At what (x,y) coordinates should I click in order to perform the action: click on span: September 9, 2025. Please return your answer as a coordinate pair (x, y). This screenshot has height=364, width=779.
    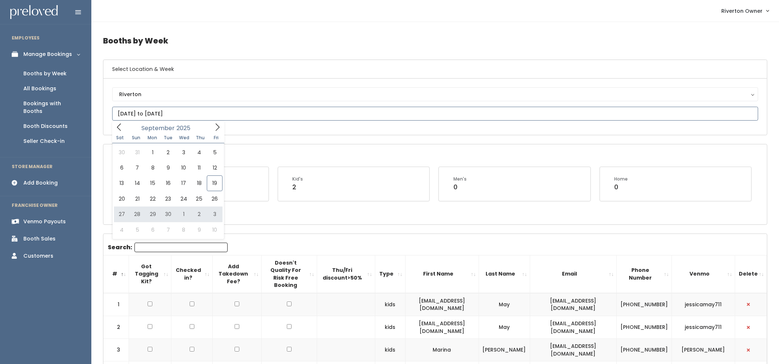
    Looking at the image, I should click on (168, 168).